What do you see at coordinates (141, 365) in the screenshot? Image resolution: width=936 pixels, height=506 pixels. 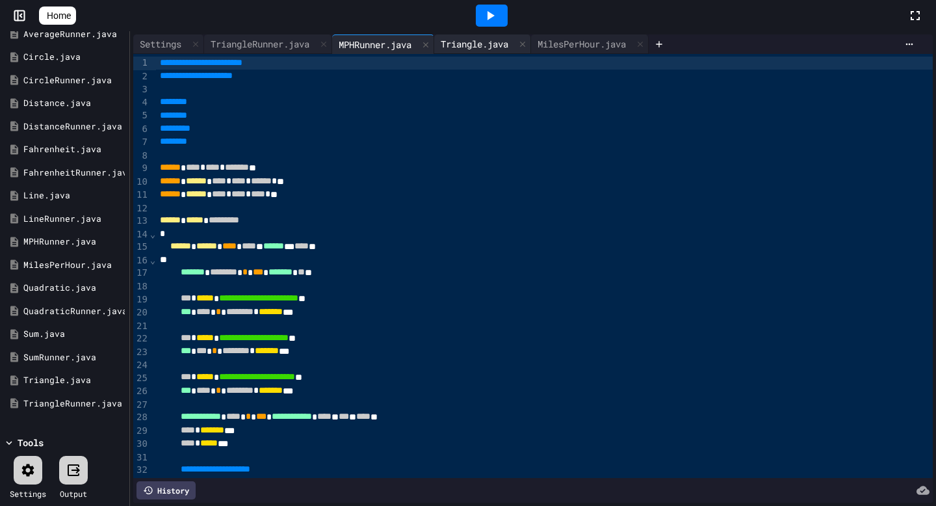 I see `div: 24` at bounding box center [141, 365].